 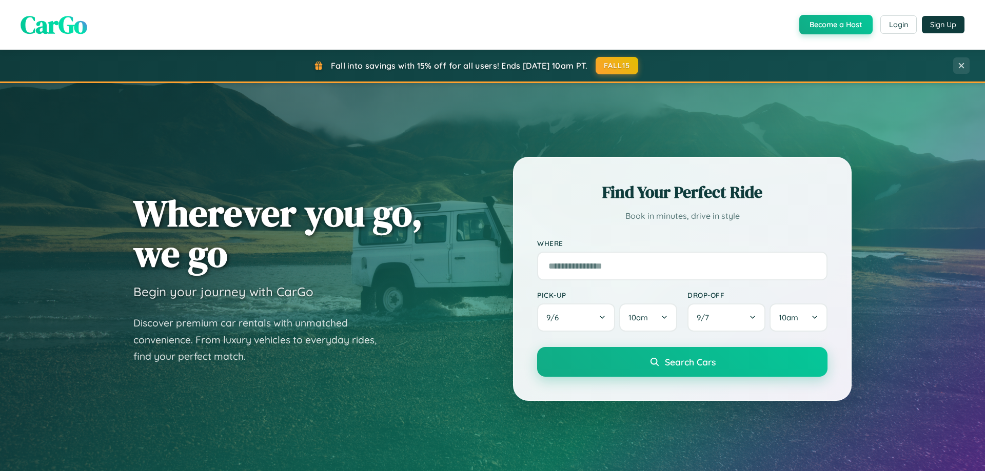 I want to click on button: FALL15, so click(x=617, y=66).